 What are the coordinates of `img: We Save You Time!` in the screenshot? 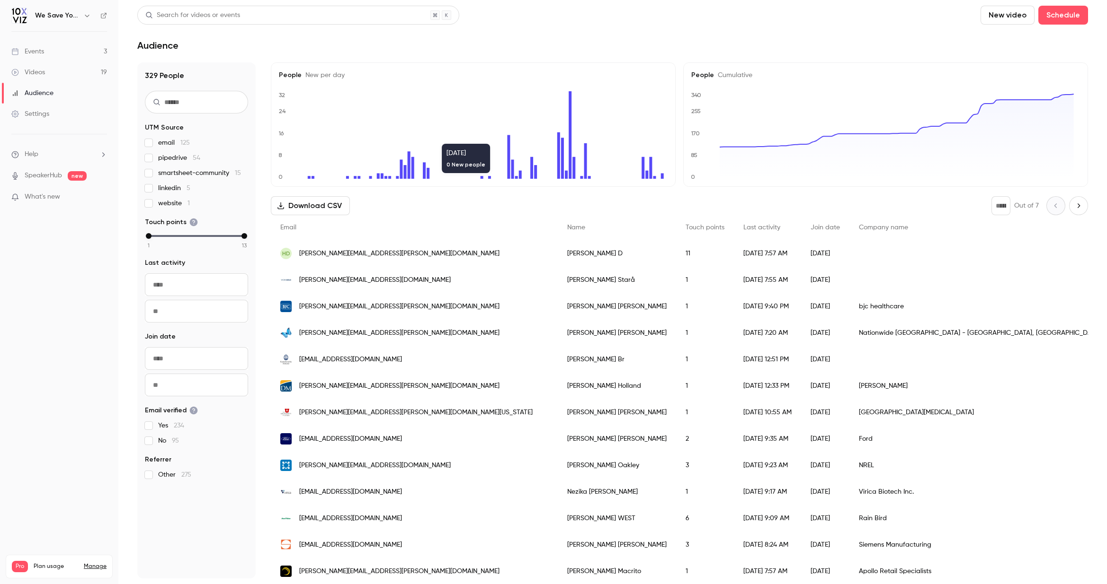 It's located at (19, 16).